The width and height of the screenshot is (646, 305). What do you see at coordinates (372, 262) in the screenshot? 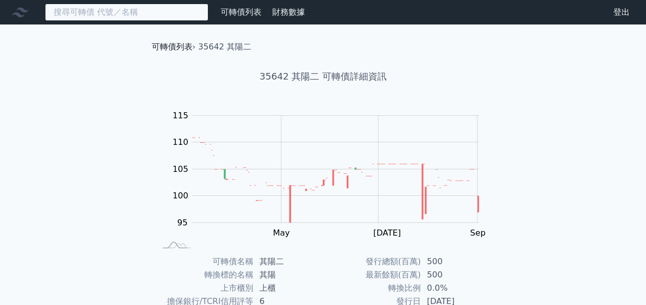
I see `td: 發行總額(百萬)` at bounding box center [372, 262].